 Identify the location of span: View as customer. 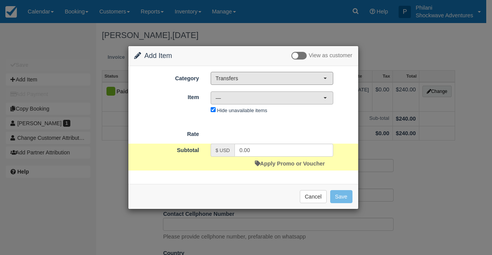
(330, 56).